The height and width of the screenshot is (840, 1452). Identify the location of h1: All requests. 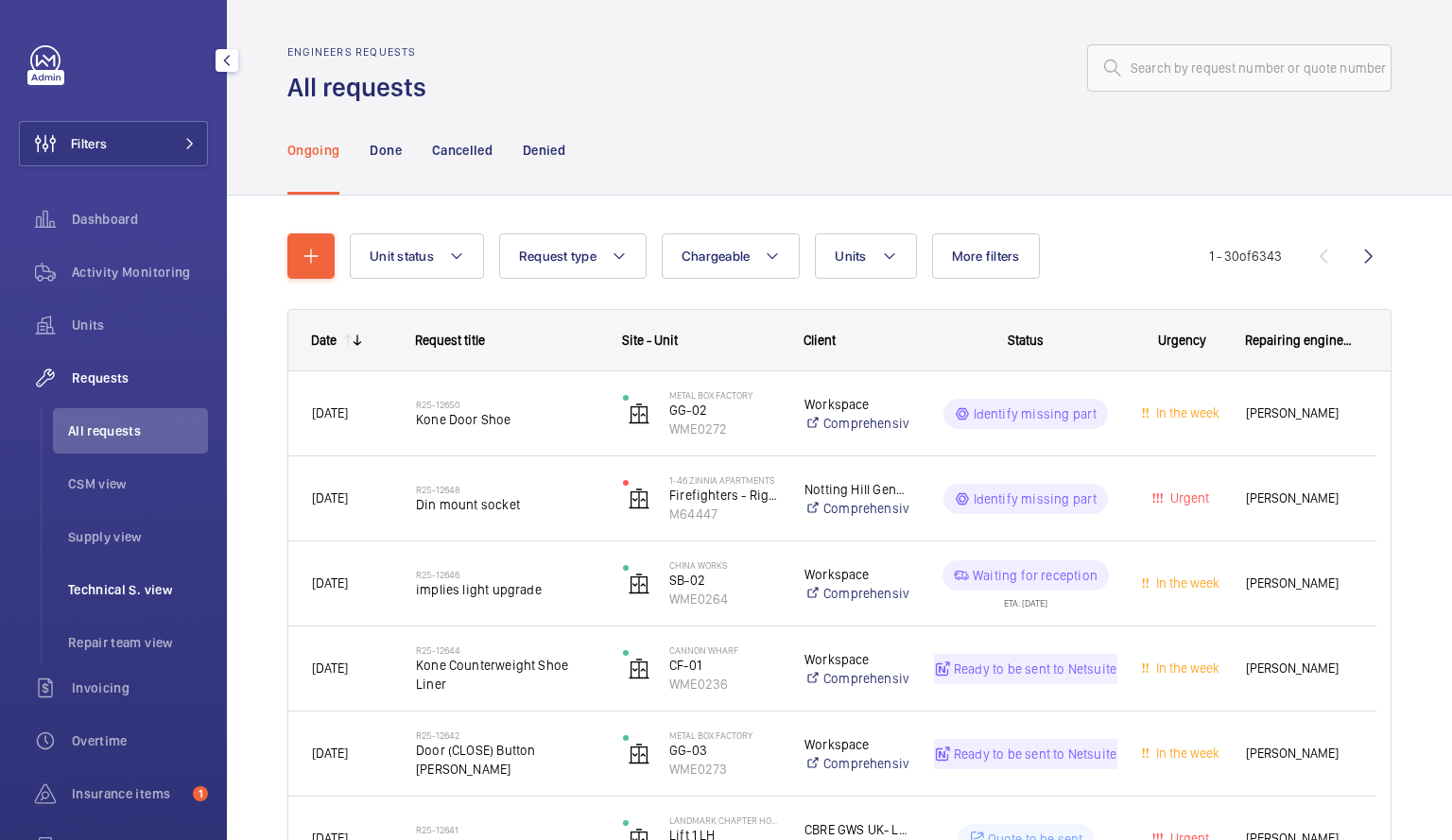
(362, 87).